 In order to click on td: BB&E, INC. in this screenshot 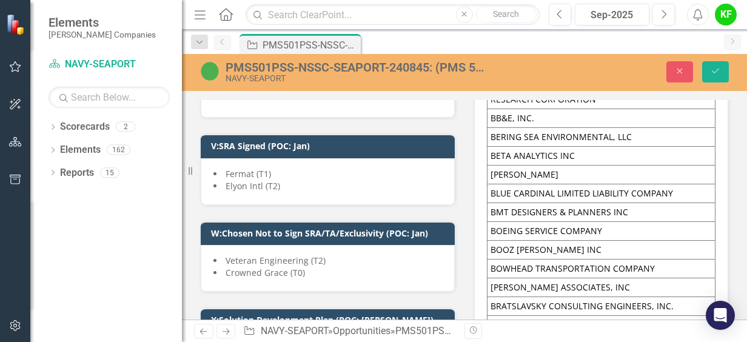, I will do `click(602, 118)`.